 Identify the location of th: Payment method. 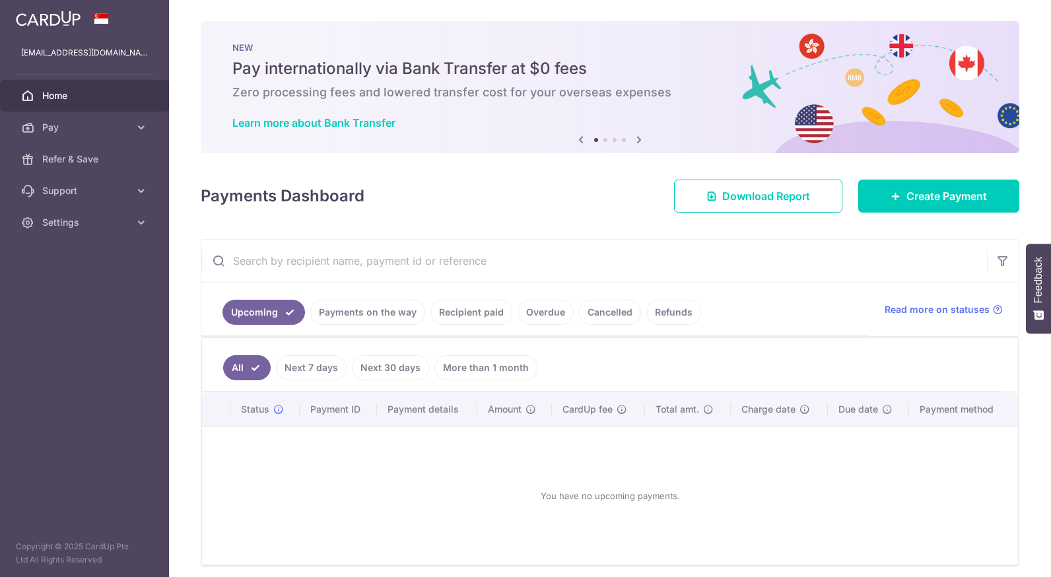
(964, 409).